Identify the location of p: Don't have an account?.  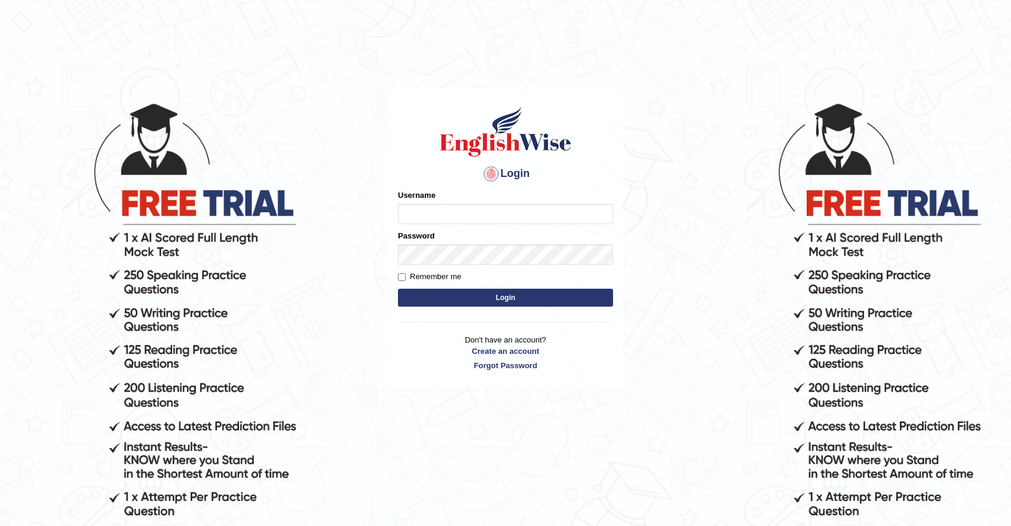
(505, 352).